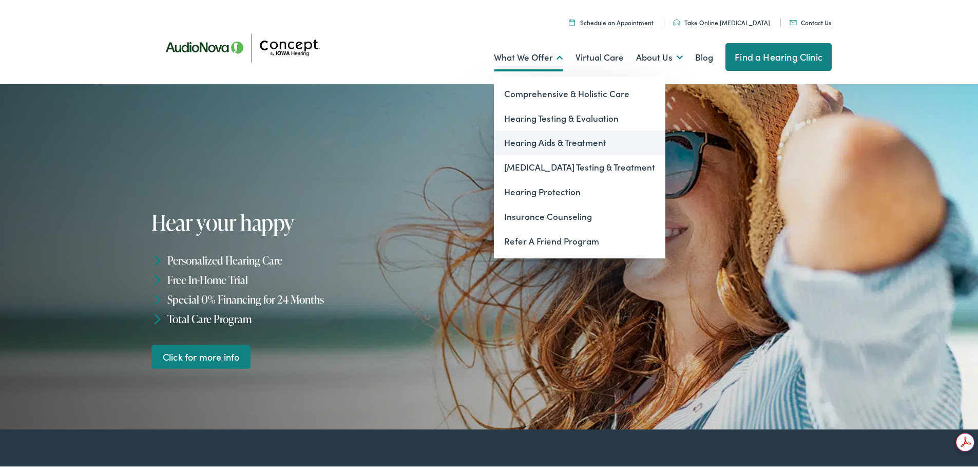  Describe the element at coordinates (580, 117) in the screenshot. I see `a: Hearing Testing & Evaluation` at that location.